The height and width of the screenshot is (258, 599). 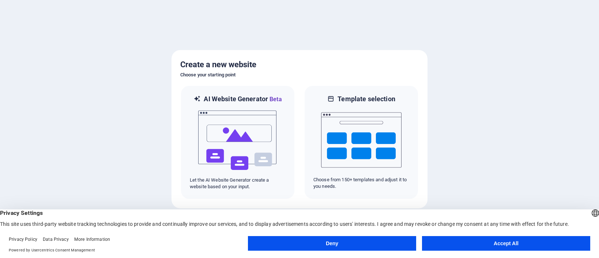 I want to click on h6: AI Website Generator, so click(x=242, y=99).